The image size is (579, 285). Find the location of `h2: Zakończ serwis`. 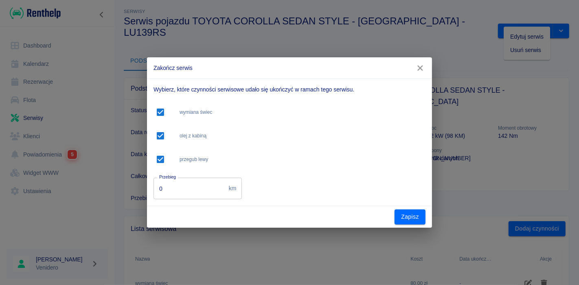

h2: Zakończ serwis is located at coordinates (289, 68).